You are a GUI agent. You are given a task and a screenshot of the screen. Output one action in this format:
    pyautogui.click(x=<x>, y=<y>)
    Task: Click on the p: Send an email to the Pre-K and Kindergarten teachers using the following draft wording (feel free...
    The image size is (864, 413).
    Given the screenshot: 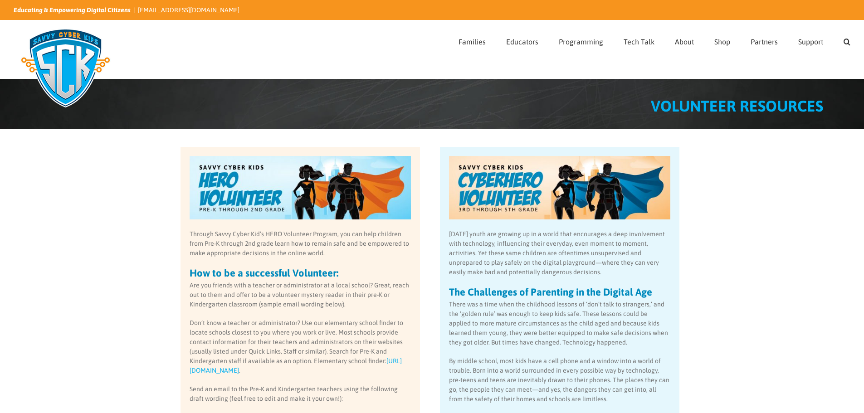 What is the action you would take?
    pyautogui.click(x=300, y=394)
    